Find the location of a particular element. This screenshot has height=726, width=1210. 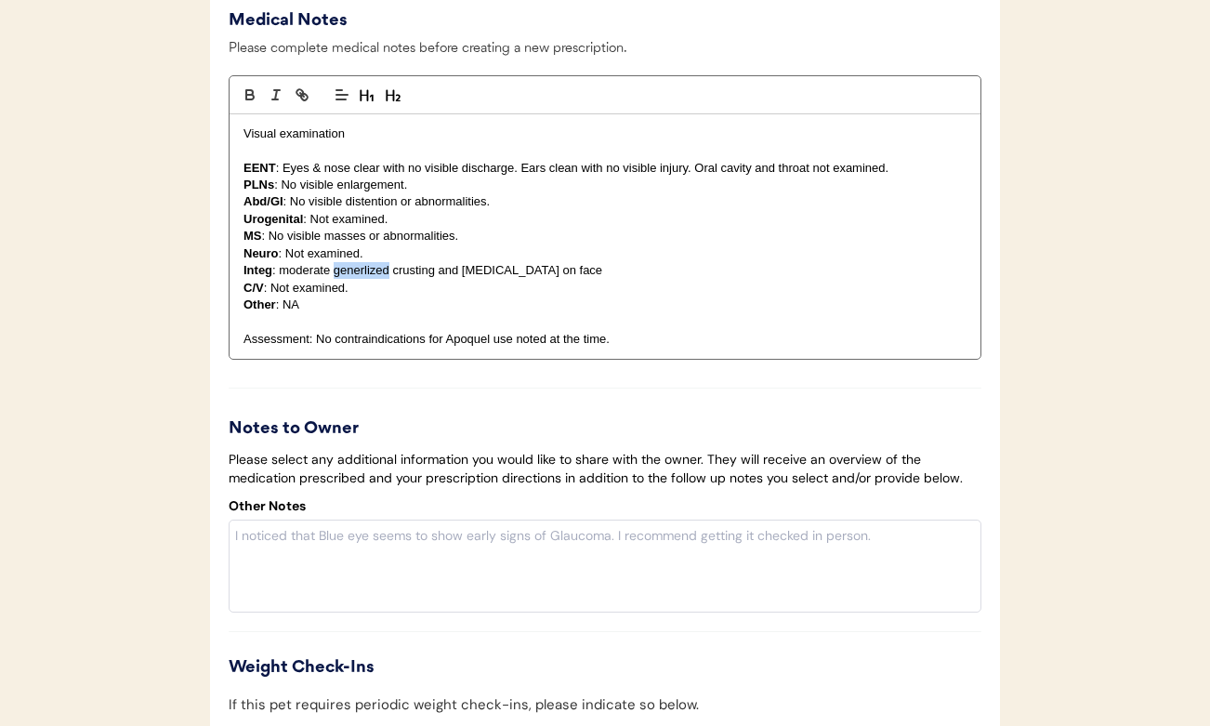

p: : Eyes & nose clear with no visible discharge. Ears clean with no visible injury. Oral cavity and... is located at coordinates (605, 168).